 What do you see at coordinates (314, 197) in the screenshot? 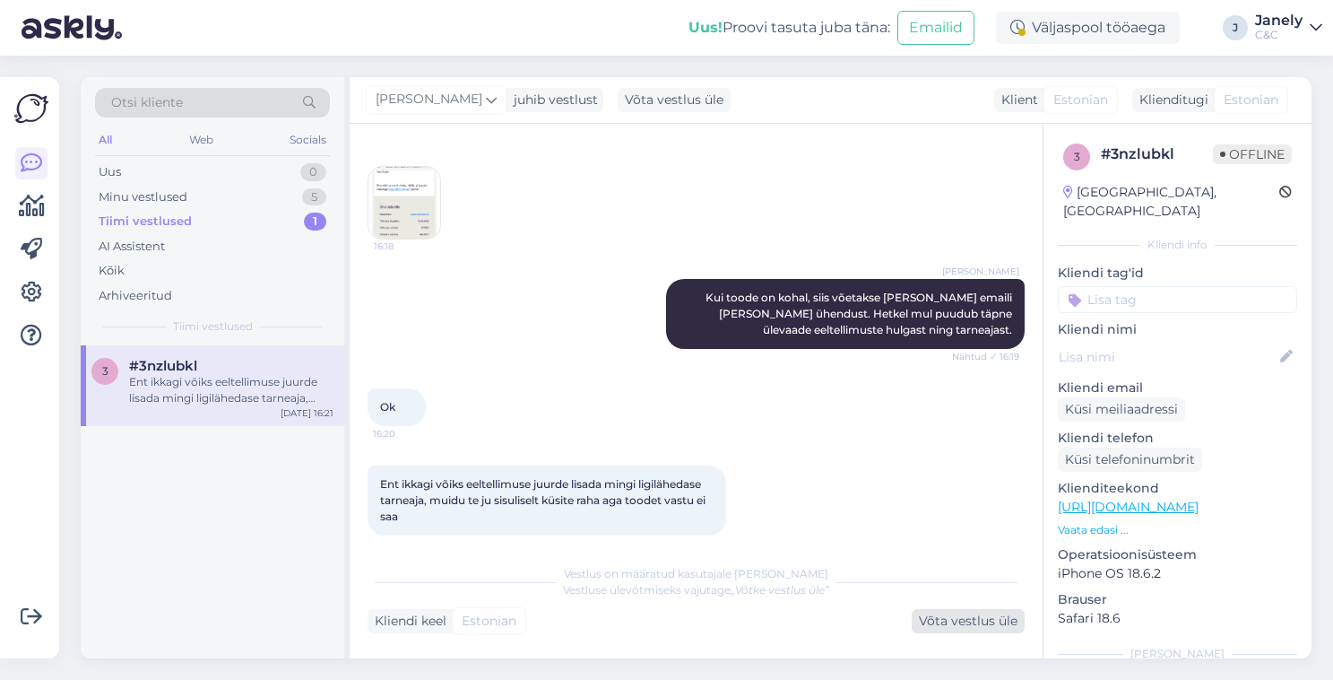
I see `div: 5` at bounding box center [314, 197].